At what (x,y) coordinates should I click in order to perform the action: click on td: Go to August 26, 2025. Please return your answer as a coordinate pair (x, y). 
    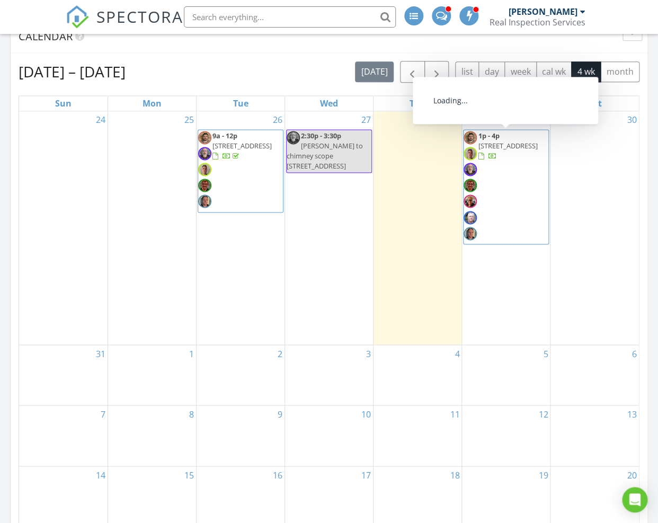
    Looking at the image, I should click on (240, 228).